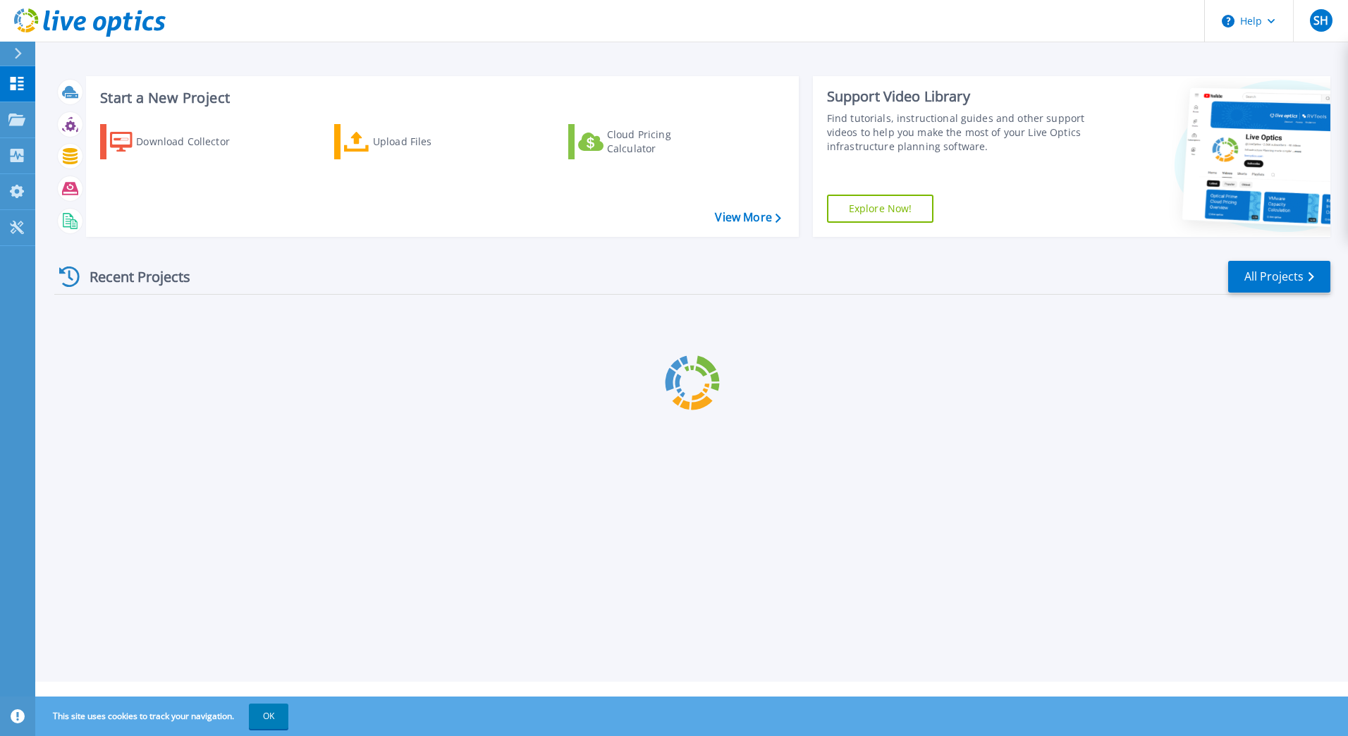  What do you see at coordinates (747, 217) in the screenshot?
I see `a: View More` at bounding box center [747, 217].